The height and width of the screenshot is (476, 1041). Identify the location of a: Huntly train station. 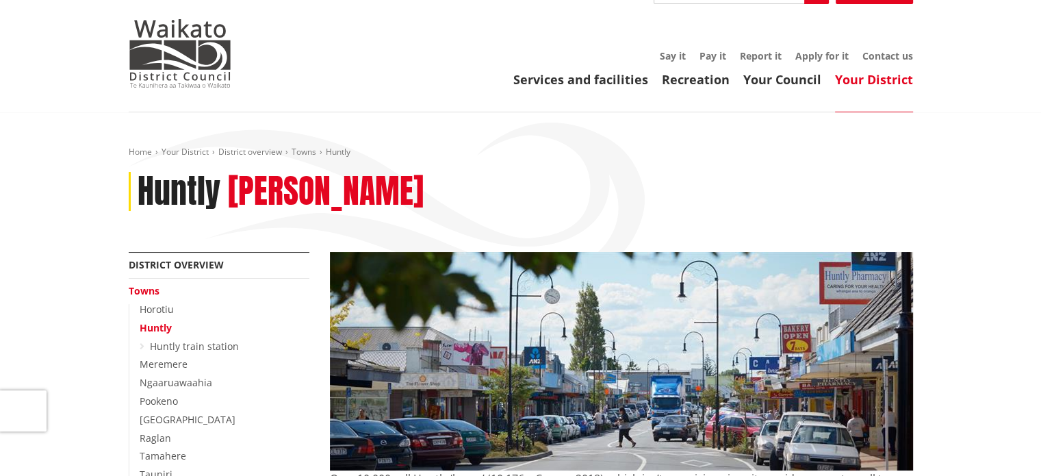
(194, 346).